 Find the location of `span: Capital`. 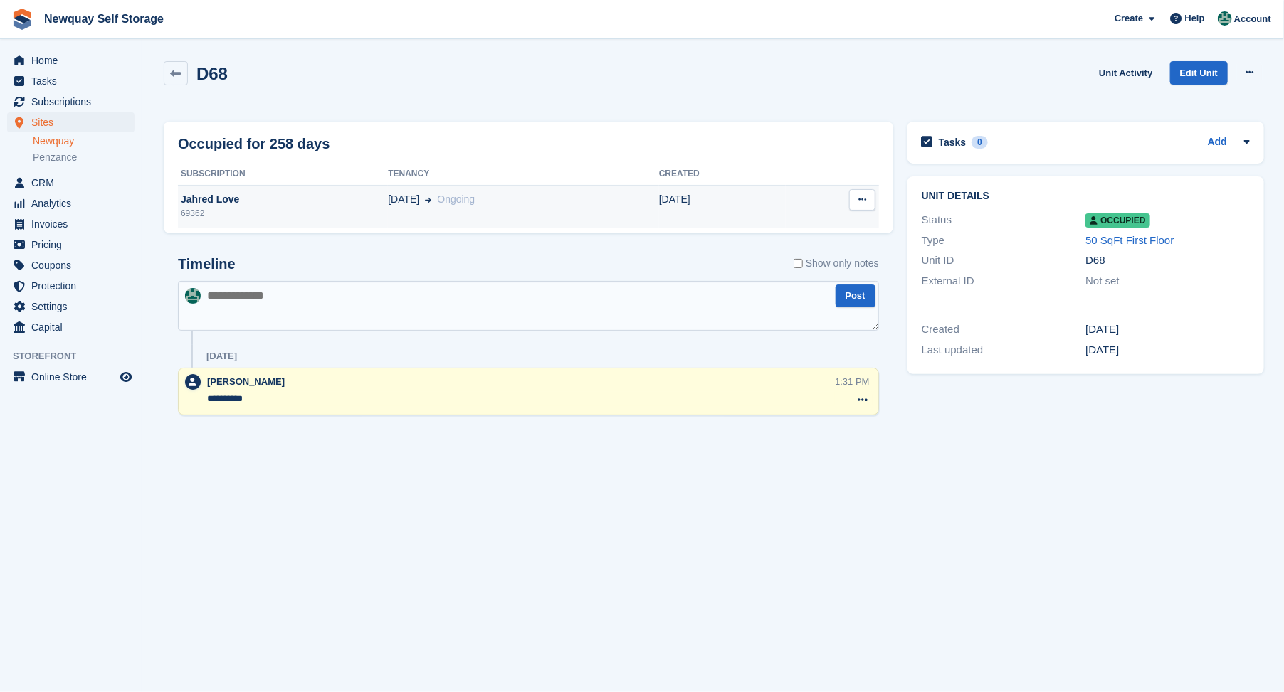

span: Capital is located at coordinates (74, 327).